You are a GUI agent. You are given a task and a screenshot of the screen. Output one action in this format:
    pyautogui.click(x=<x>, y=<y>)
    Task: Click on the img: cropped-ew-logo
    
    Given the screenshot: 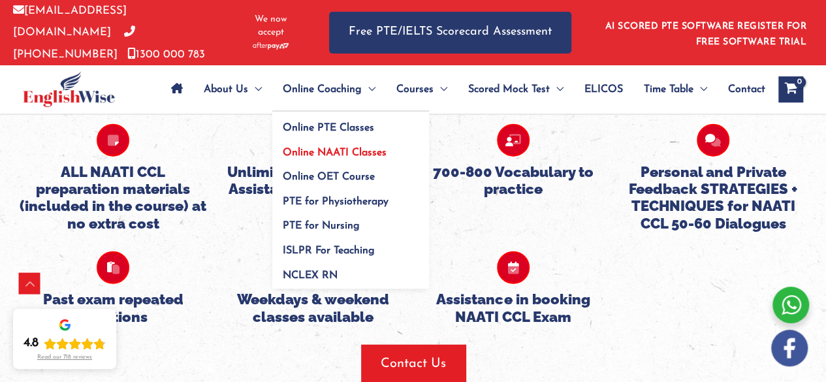 What is the action you would take?
    pyautogui.click(x=69, y=89)
    